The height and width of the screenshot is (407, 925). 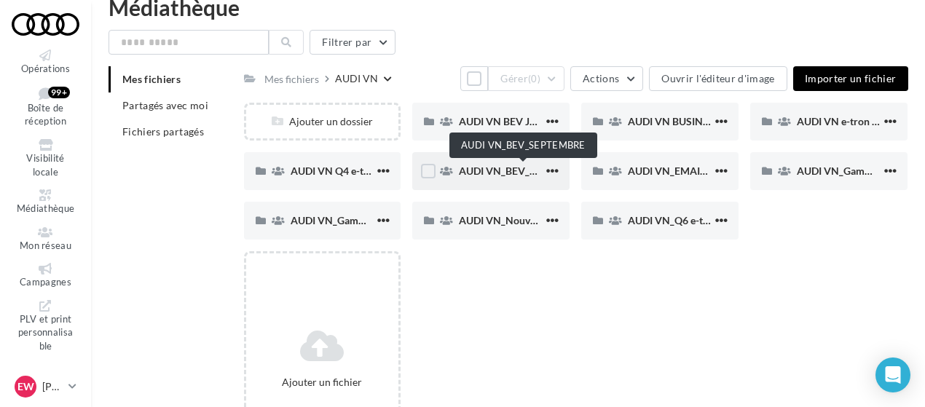 What do you see at coordinates (841, 121) in the screenshot?
I see `span: AUDI VN e-tron GT` at bounding box center [841, 121].